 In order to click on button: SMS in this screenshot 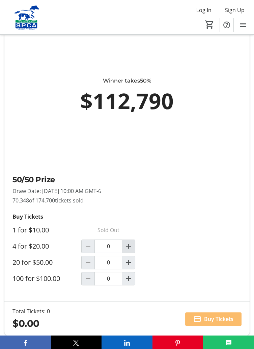, I will do `click(228, 343)`.